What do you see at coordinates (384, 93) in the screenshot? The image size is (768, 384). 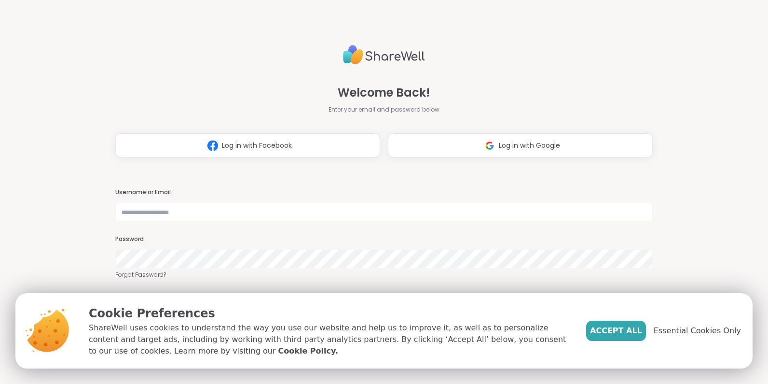 I see `span: Welcome Back!` at bounding box center [384, 93].